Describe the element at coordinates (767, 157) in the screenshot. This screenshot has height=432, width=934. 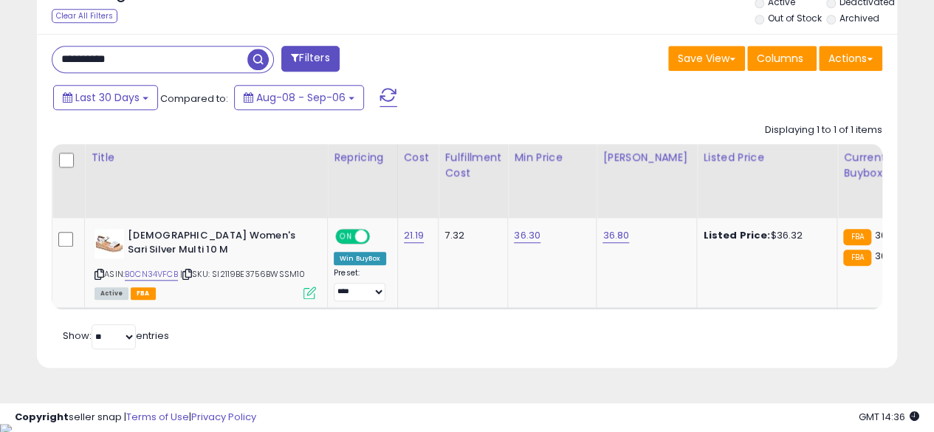
I see `div: Listed Price` at that location.